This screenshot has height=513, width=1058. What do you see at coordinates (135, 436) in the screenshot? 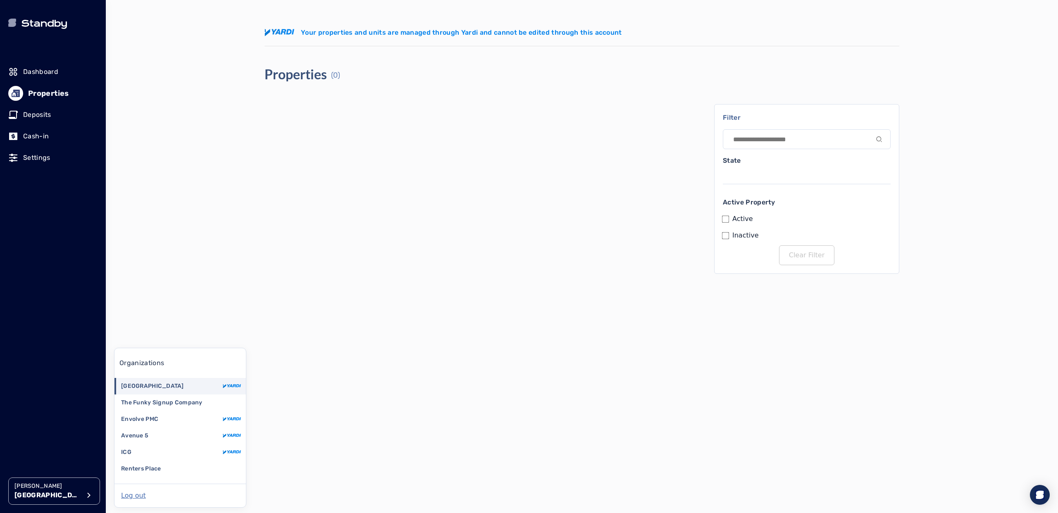
I see `p: Avenue 5` at bounding box center [135, 436].